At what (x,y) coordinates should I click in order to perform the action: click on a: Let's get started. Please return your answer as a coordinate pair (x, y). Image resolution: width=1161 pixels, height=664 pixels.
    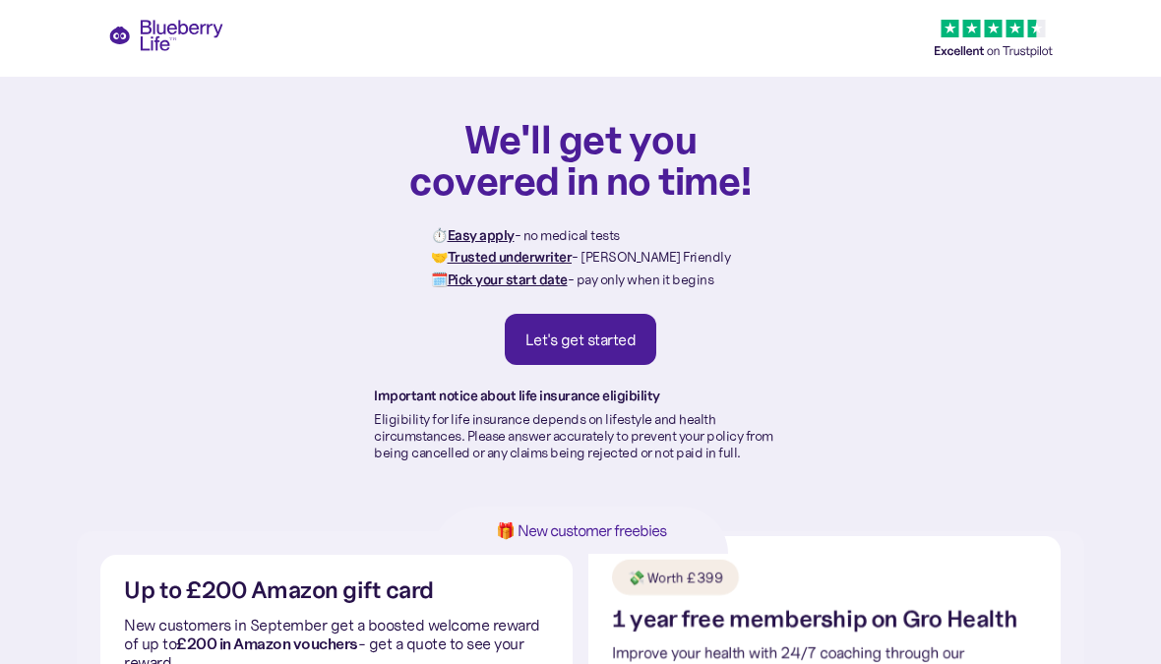
    Looking at the image, I should click on (581, 339).